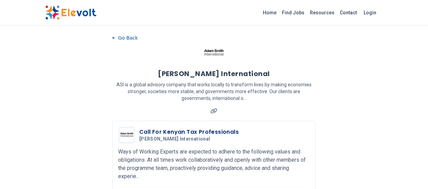 Image resolution: width=428 pixels, height=189 pixels. Describe the element at coordinates (125, 38) in the screenshot. I see `button: Go Back` at that location.